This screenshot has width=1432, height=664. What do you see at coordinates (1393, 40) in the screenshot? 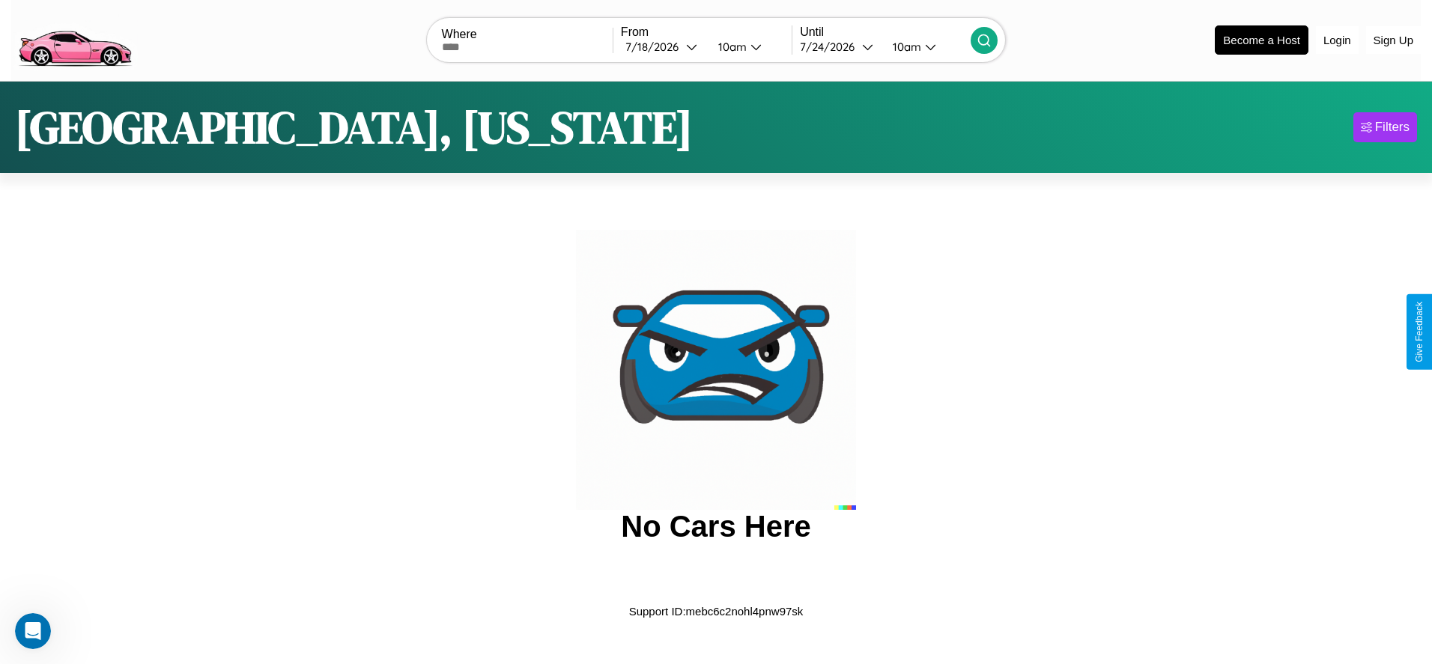
I see `button: Sign Up` at bounding box center [1393, 40].